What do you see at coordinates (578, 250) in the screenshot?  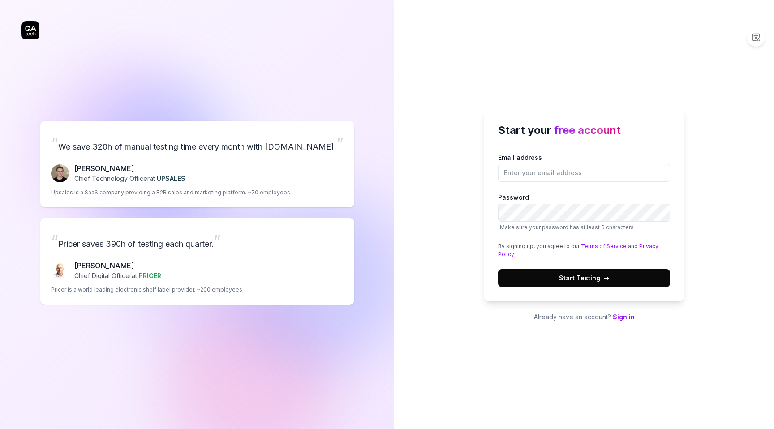 I see `a: Privacy Policy` at bounding box center [578, 250].